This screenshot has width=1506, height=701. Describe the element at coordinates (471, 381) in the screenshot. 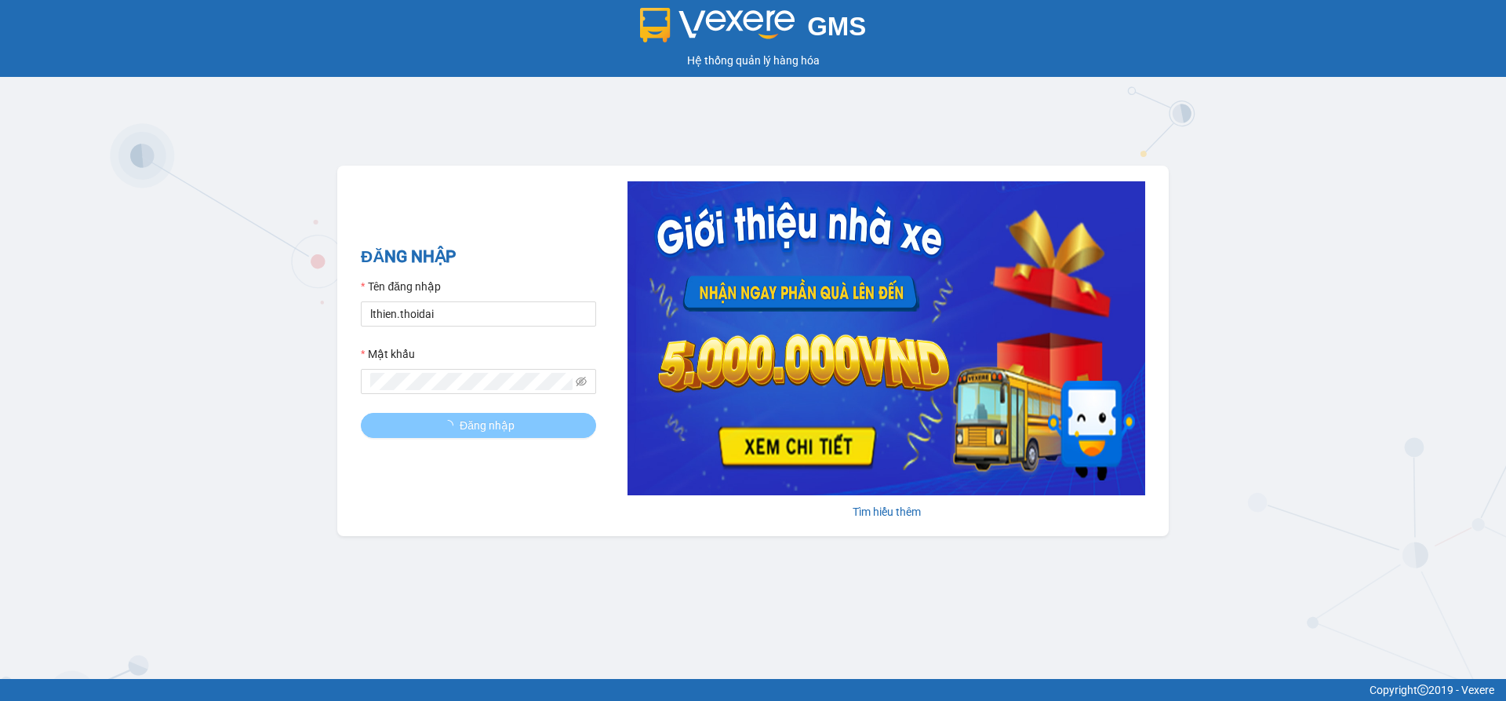

I see `input: Mật khẩu` at that location.